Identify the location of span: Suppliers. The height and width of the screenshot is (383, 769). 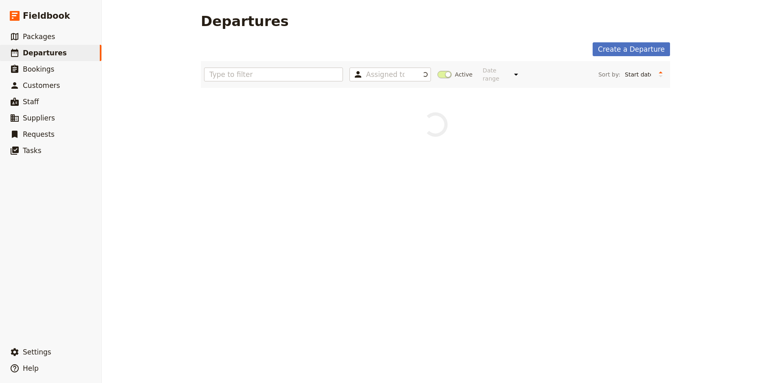
(39, 118).